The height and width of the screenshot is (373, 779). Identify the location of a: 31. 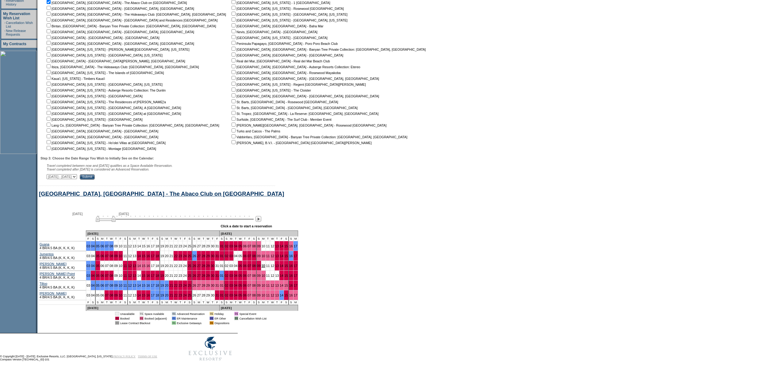
(217, 295).